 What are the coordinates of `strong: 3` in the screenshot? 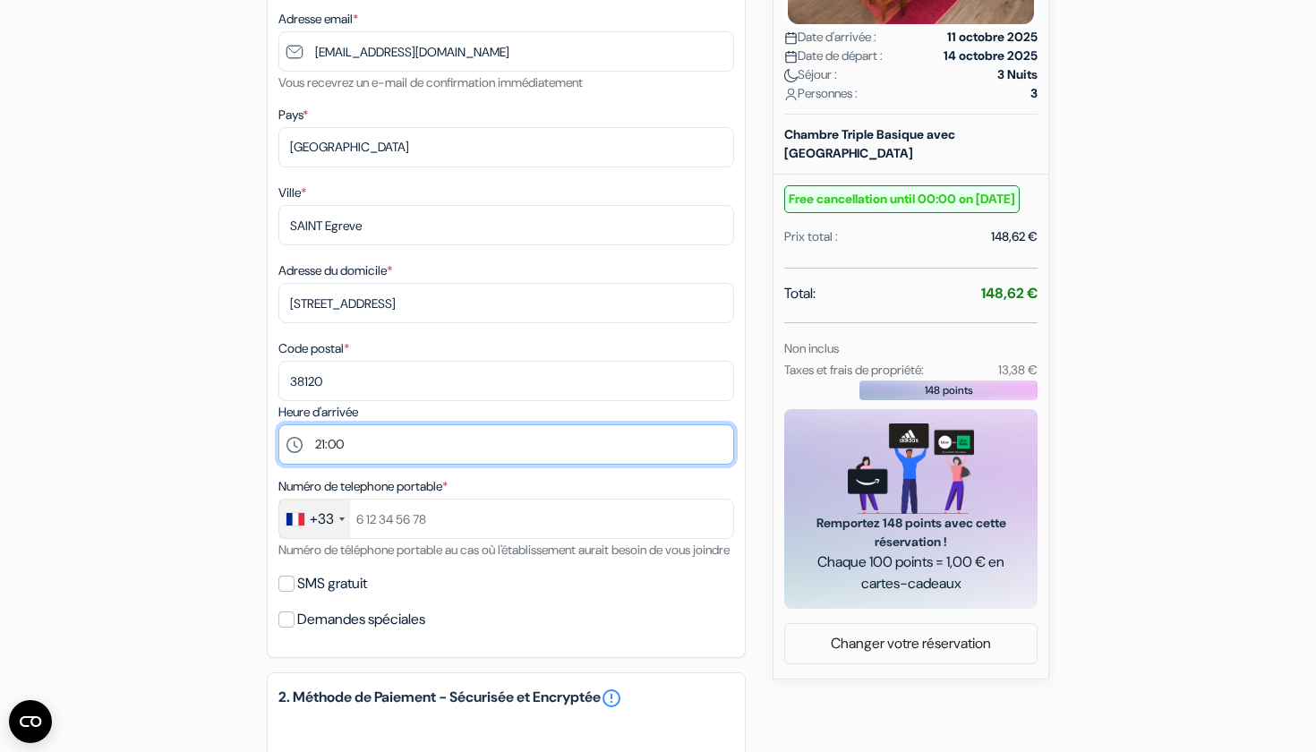 It's located at (1034, 93).